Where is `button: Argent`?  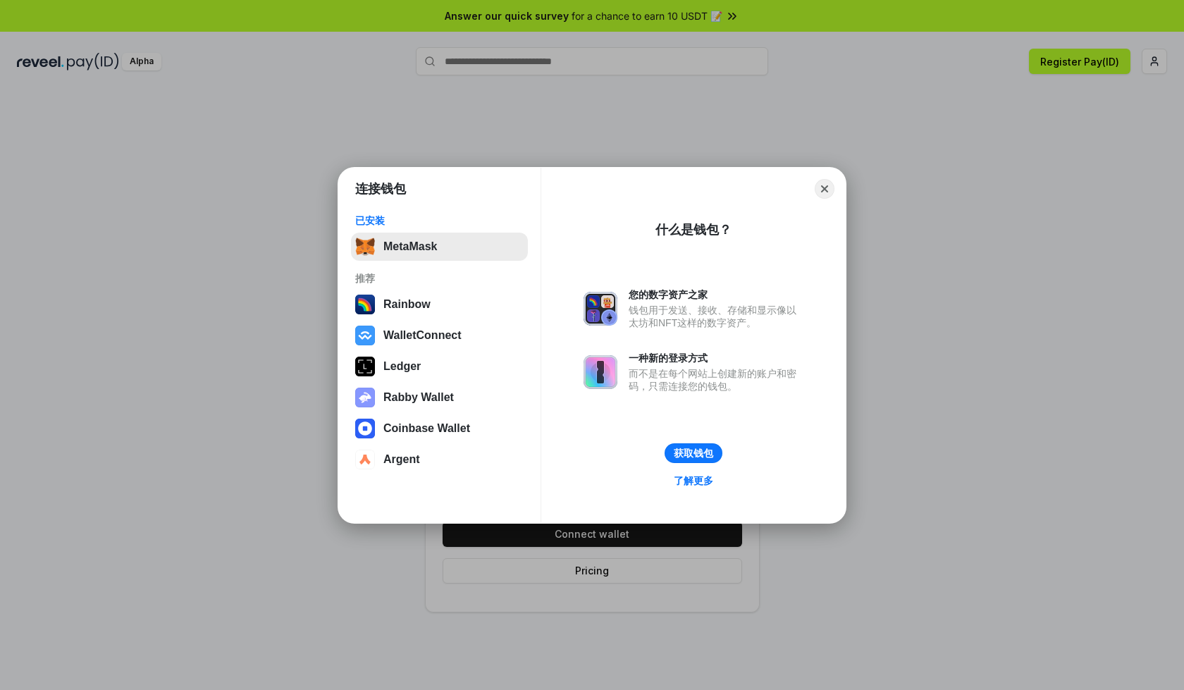 button: Argent is located at coordinates (439, 460).